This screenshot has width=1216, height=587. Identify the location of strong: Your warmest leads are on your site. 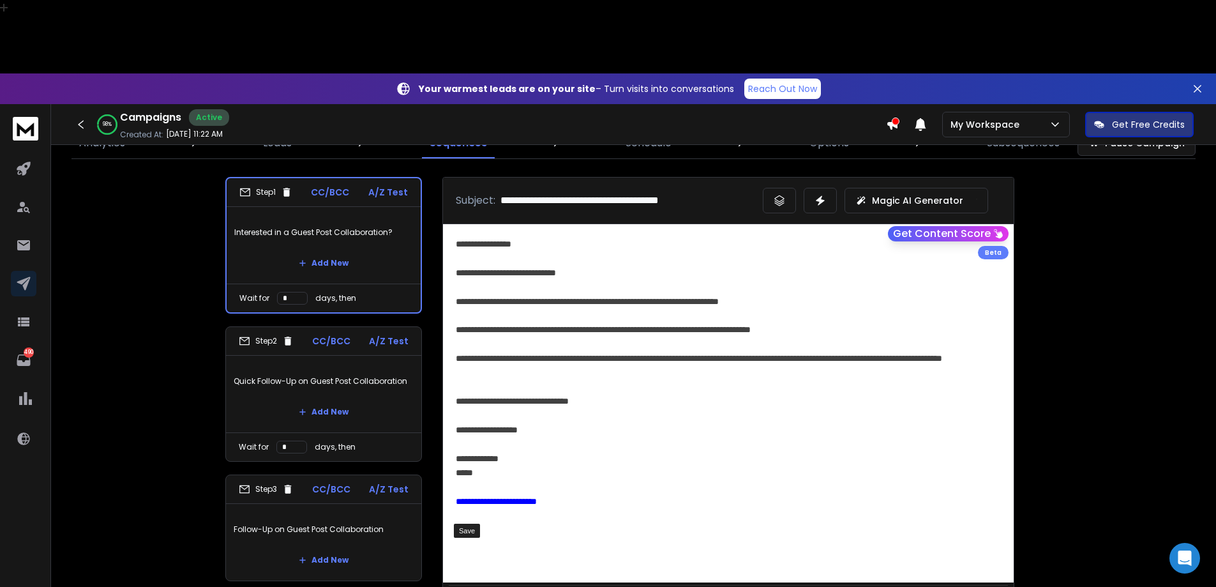
(507, 89).